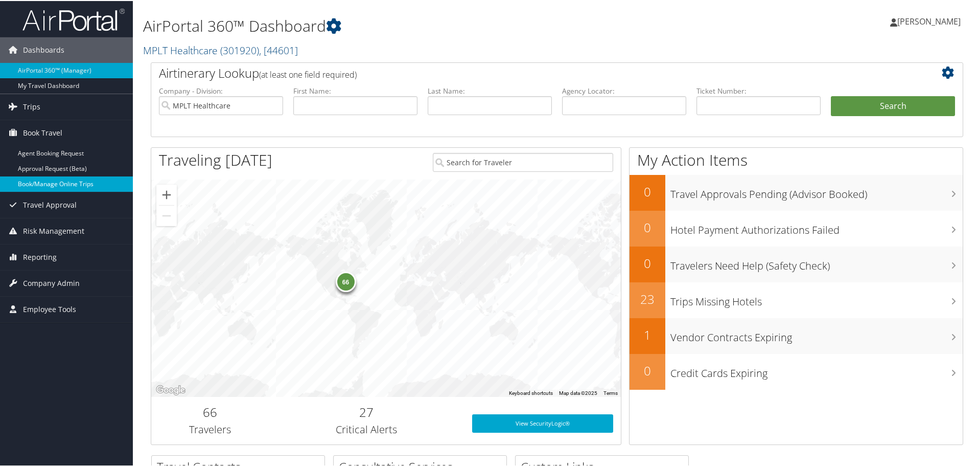 This screenshot has width=977, height=466. What do you see at coordinates (624, 90) in the screenshot?
I see `label: Agency Locator:` at bounding box center [624, 90].